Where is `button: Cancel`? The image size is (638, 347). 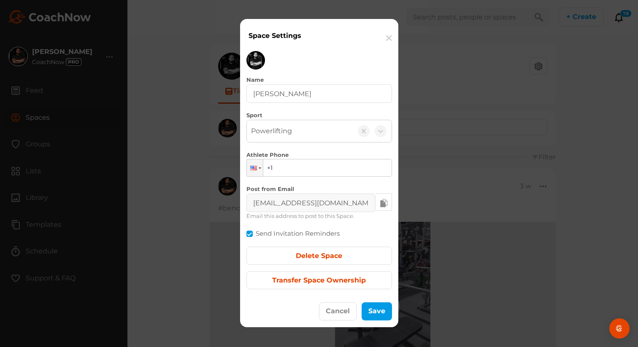 button: Cancel is located at coordinates (337, 311).